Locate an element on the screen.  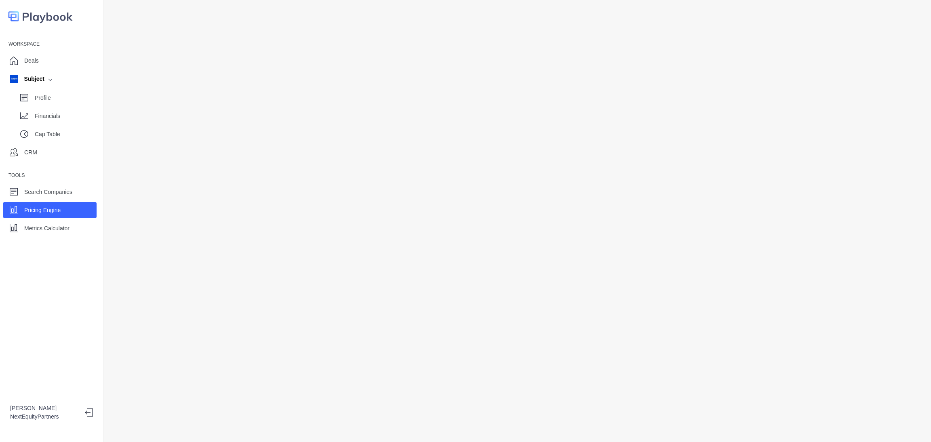
div: Subject is located at coordinates (27, 79).